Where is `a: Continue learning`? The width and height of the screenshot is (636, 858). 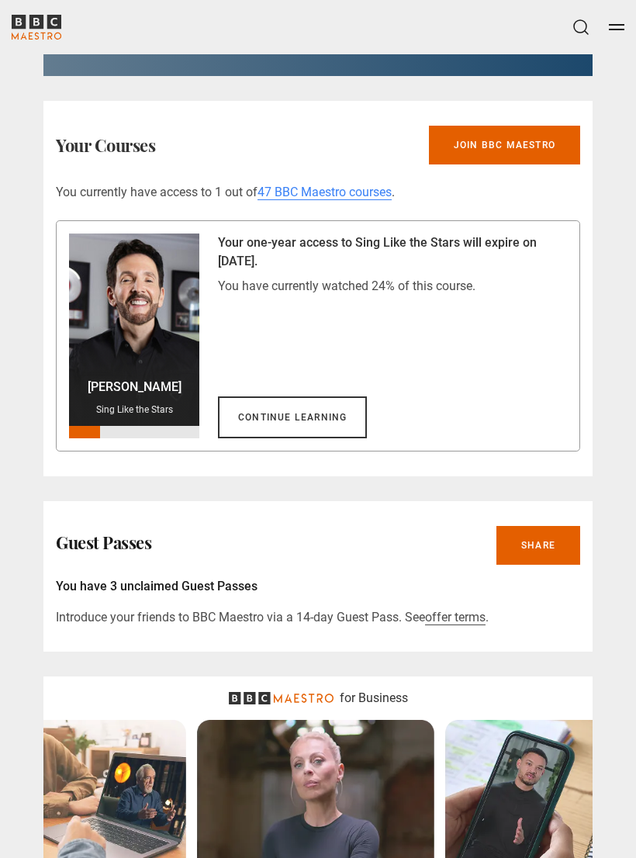 a: Continue learning is located at coordinates (292, 417).